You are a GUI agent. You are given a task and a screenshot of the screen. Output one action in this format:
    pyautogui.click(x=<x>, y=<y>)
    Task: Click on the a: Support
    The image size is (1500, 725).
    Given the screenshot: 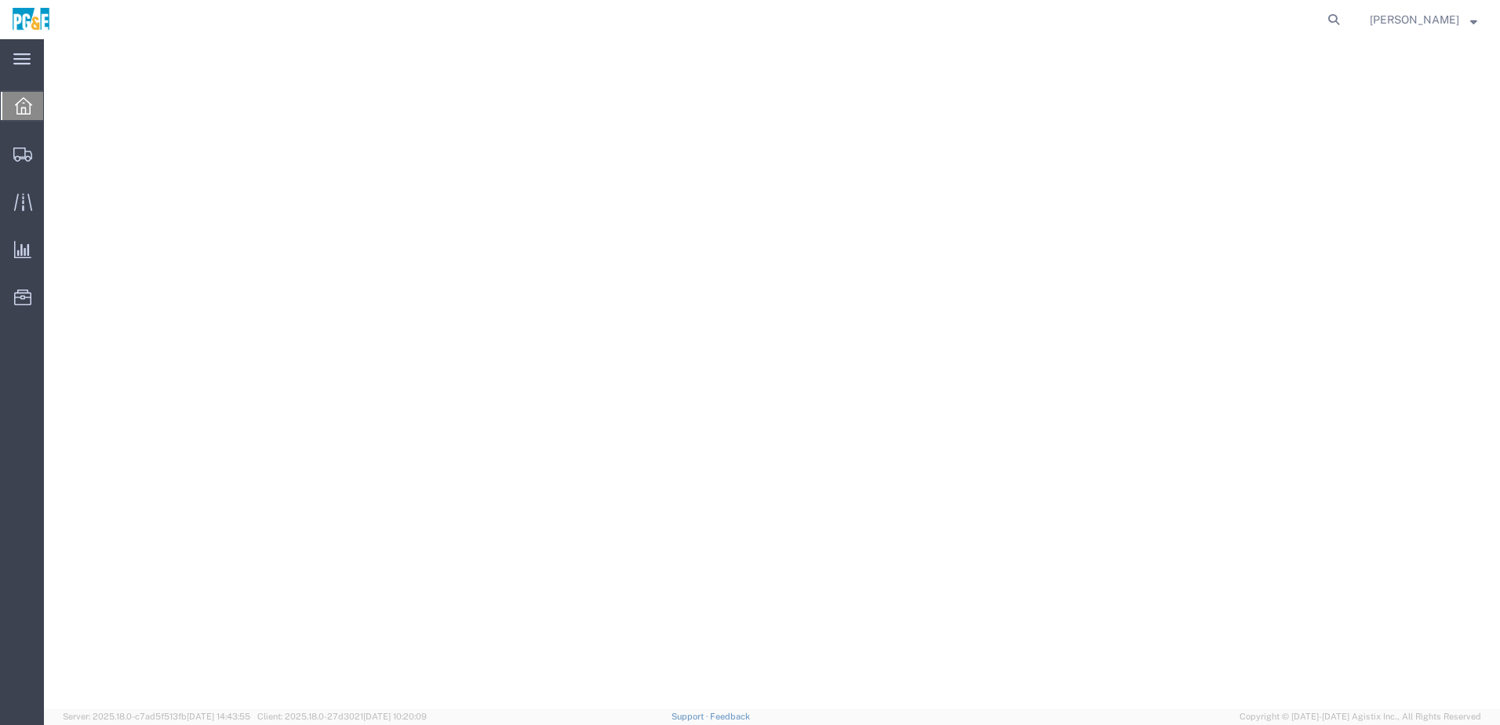 What is the action you would take?
    pyautogui.click(x=691, y=716)
    